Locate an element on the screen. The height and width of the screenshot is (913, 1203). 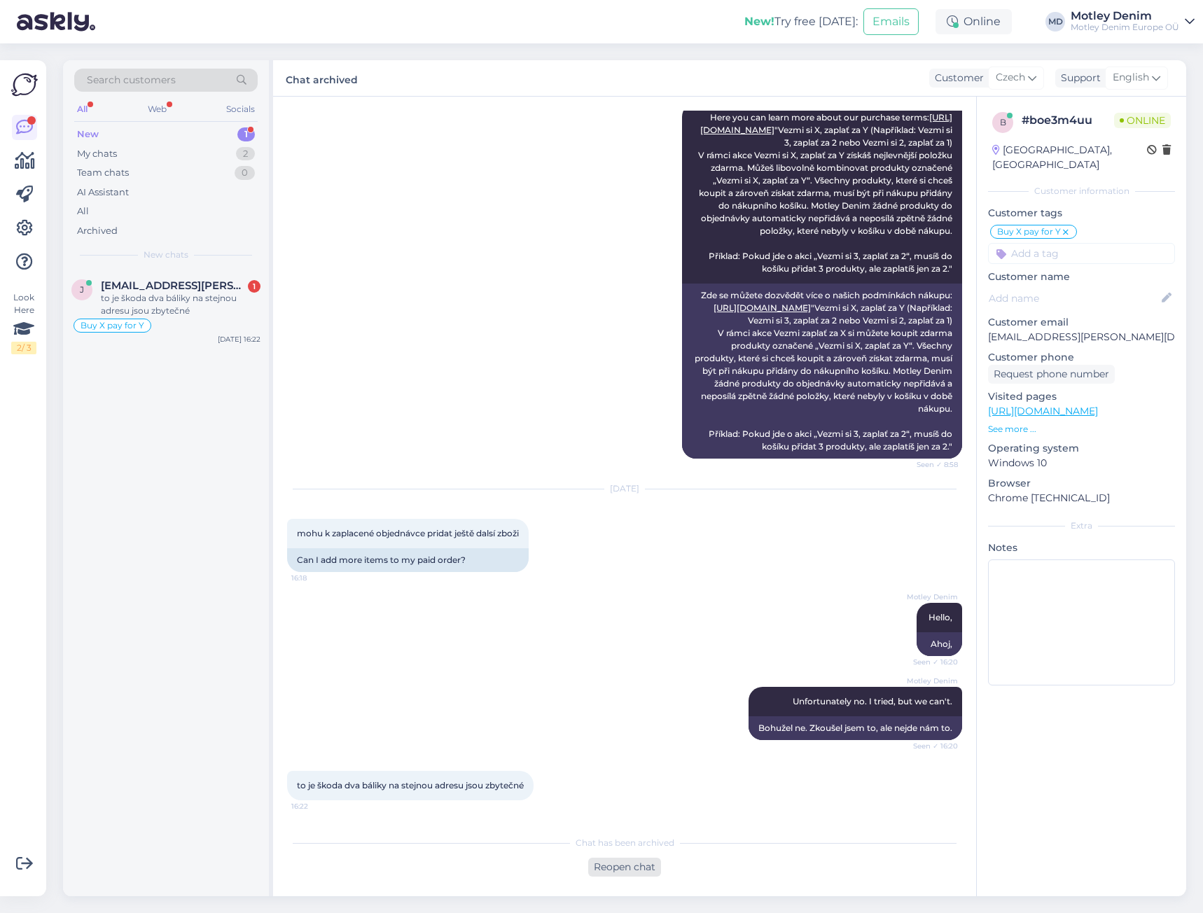
span: Unfortunately no. I tried, but we can't. is located at coordinates (873, 701).